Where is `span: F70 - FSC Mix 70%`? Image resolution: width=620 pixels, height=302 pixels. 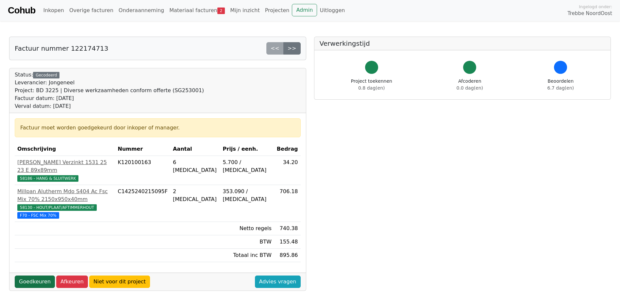 span: F70 - FSC Mix 70% is located at coordinates (38, 215).